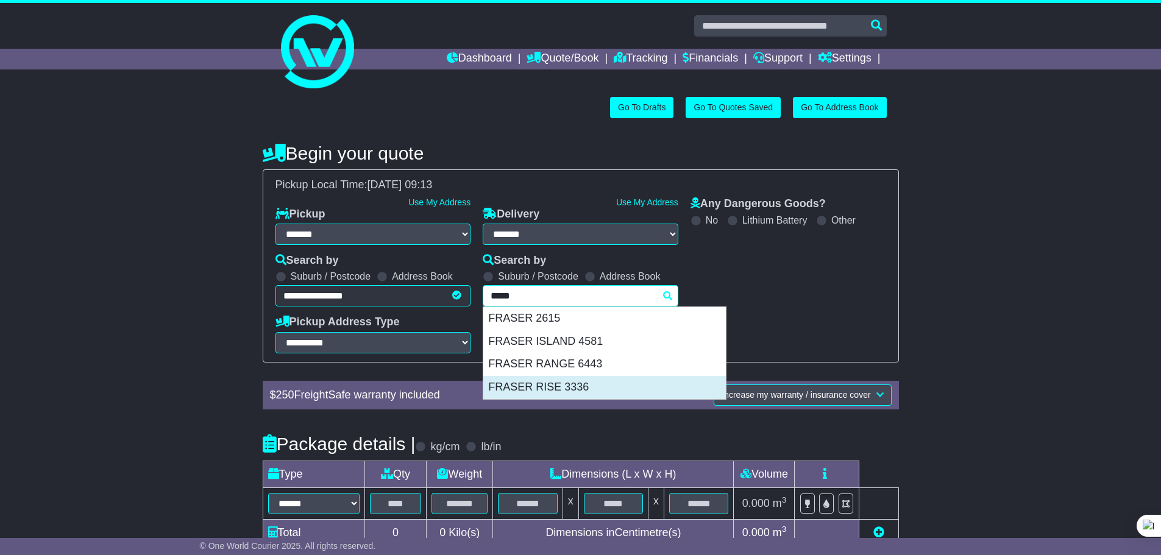 This screenshot has height=555, width=1161. Describe the element at coordinates (764, 474) in the screenshot. I see `td: Volume` at that location.